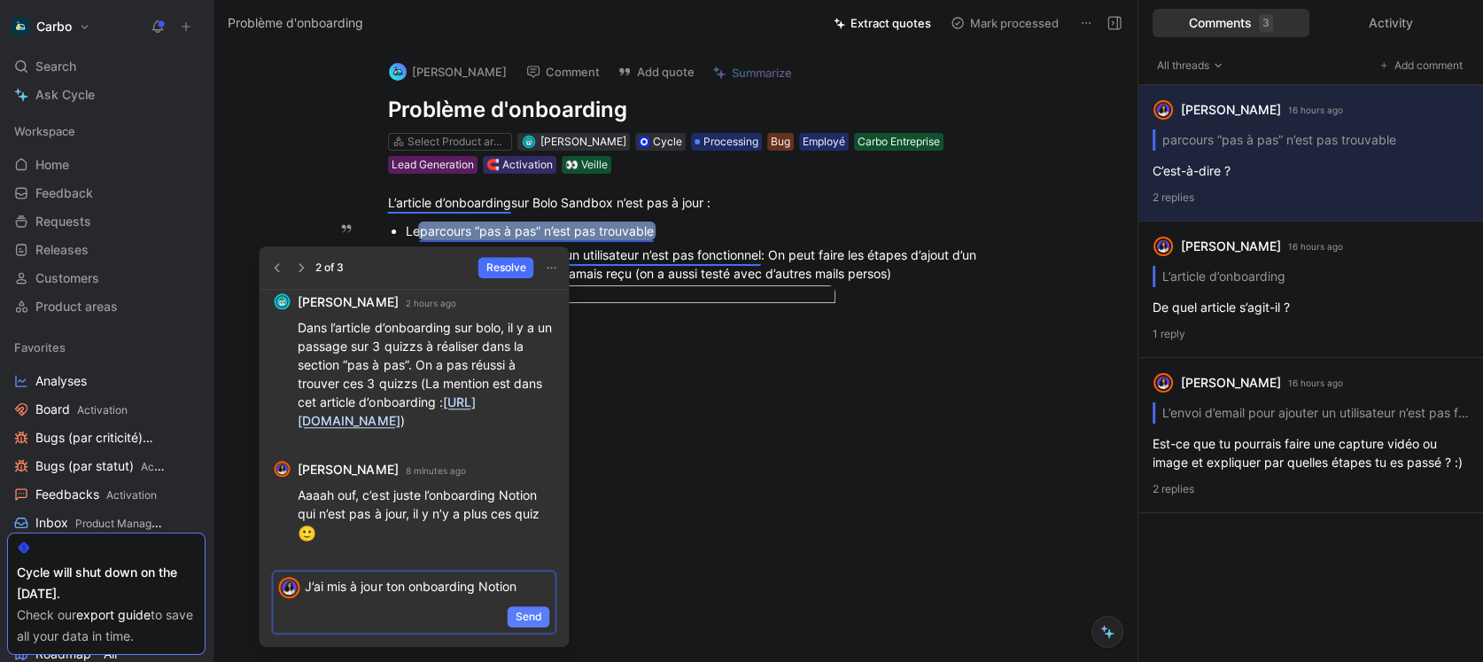 This screenshot has height=662, width=1483. Describe the element at coordinates (426, 374) in the screenshot. I see `p: Dans l’article d’onboarding sur bolo, il y a un passage sur 3 quizzs à réaliser dans la section “...` at that location.